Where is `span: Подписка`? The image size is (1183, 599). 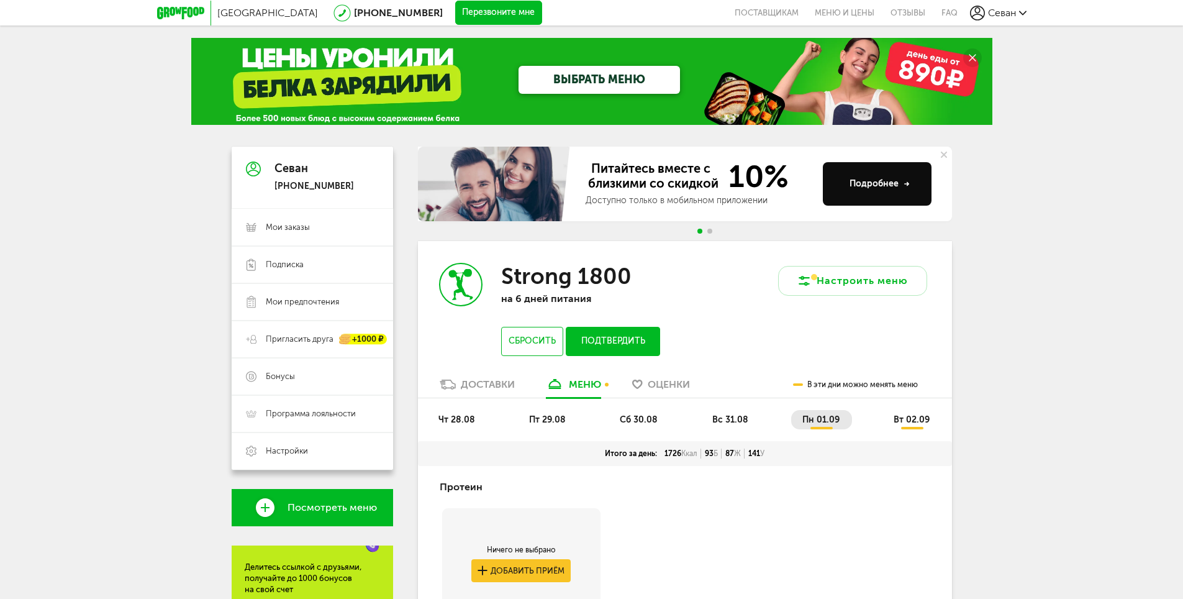 span: Подписка is located at coordinates (284, 265).